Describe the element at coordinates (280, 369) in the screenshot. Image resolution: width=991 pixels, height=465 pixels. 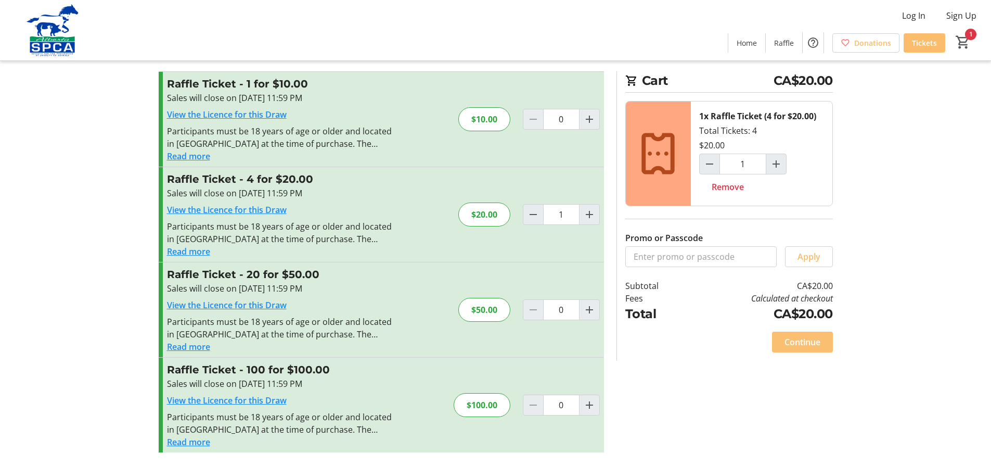
I see `h3: Raffle Ticket - 100 for $100.00` at that location.